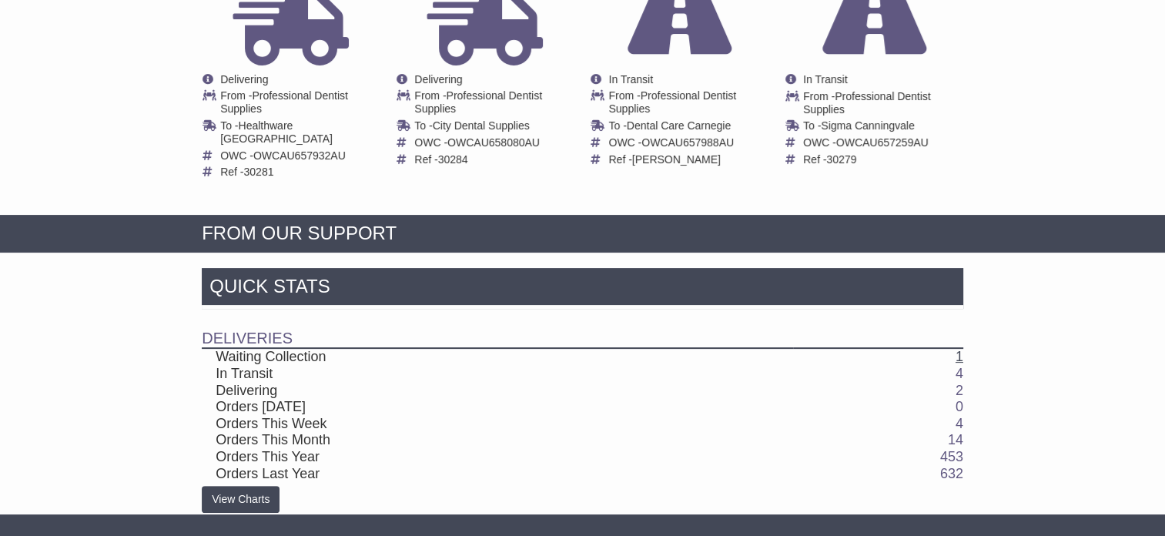 The image size is (1165, 536). What do you see at coordinates (497, 424) in the screenshot?
I see `td: Orders This Week` at bounding box center [497, 424].